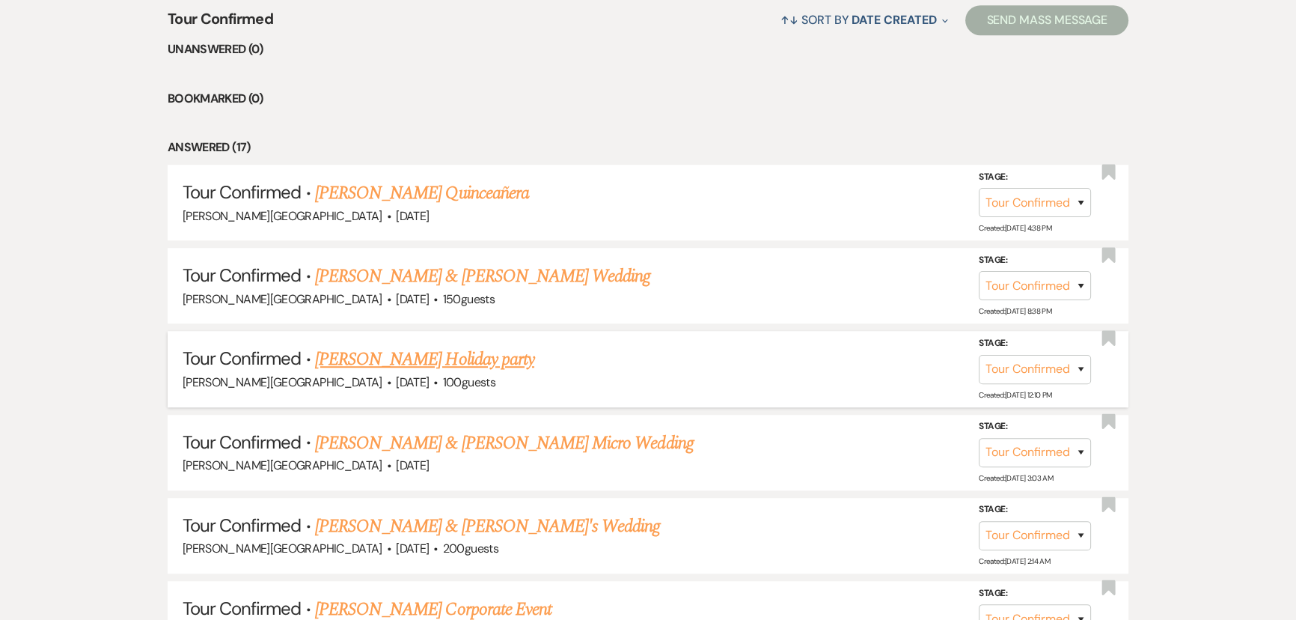  I want to click on li: Bookmarked (0), so click(648, 99).